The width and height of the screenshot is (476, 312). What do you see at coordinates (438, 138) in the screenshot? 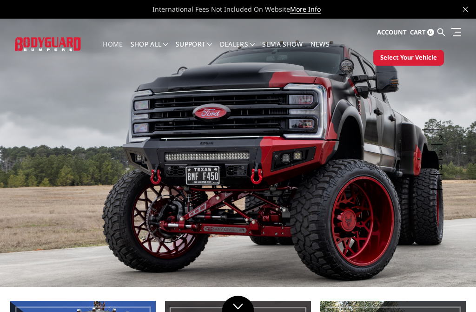
I see `button: 2 of 5` at bounding box center [438, 138].